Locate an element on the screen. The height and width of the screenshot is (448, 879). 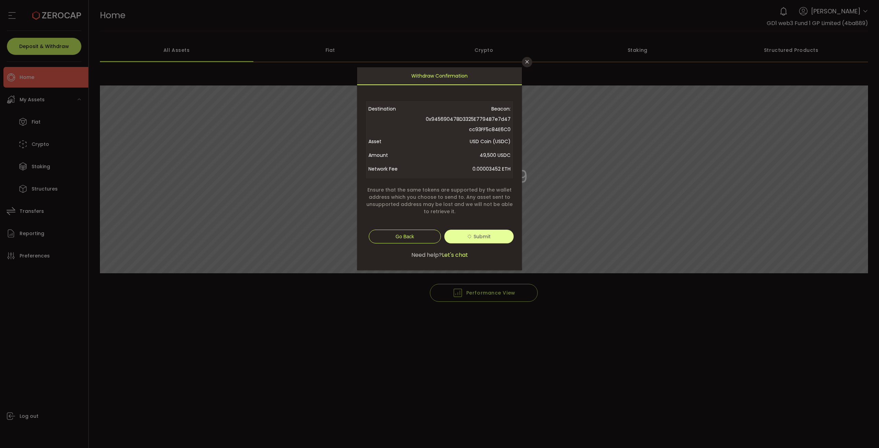
span: Asset is located at coordinates (396, 141).